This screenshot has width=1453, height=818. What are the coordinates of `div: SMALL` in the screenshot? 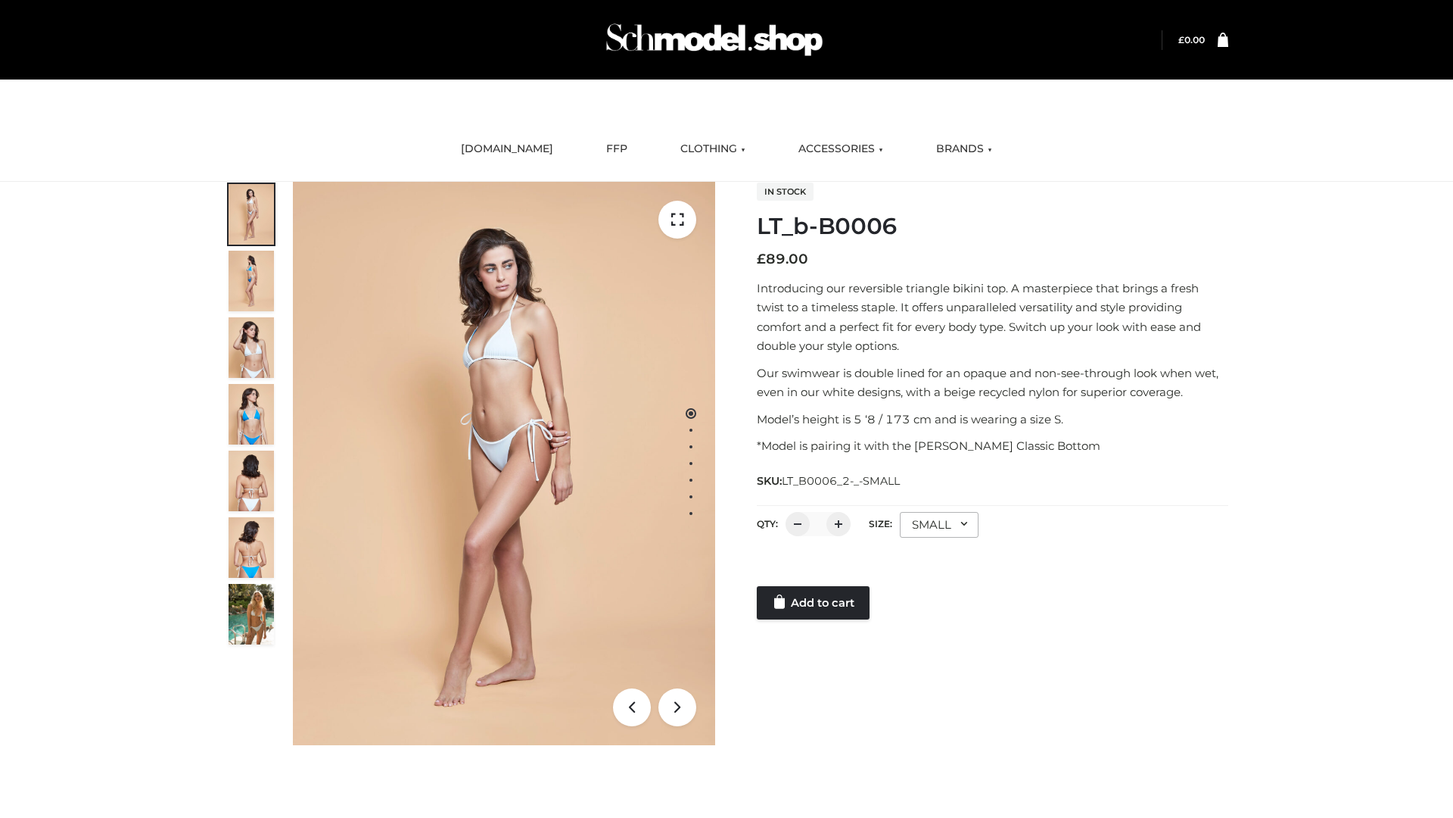 It's located at (939, 525).